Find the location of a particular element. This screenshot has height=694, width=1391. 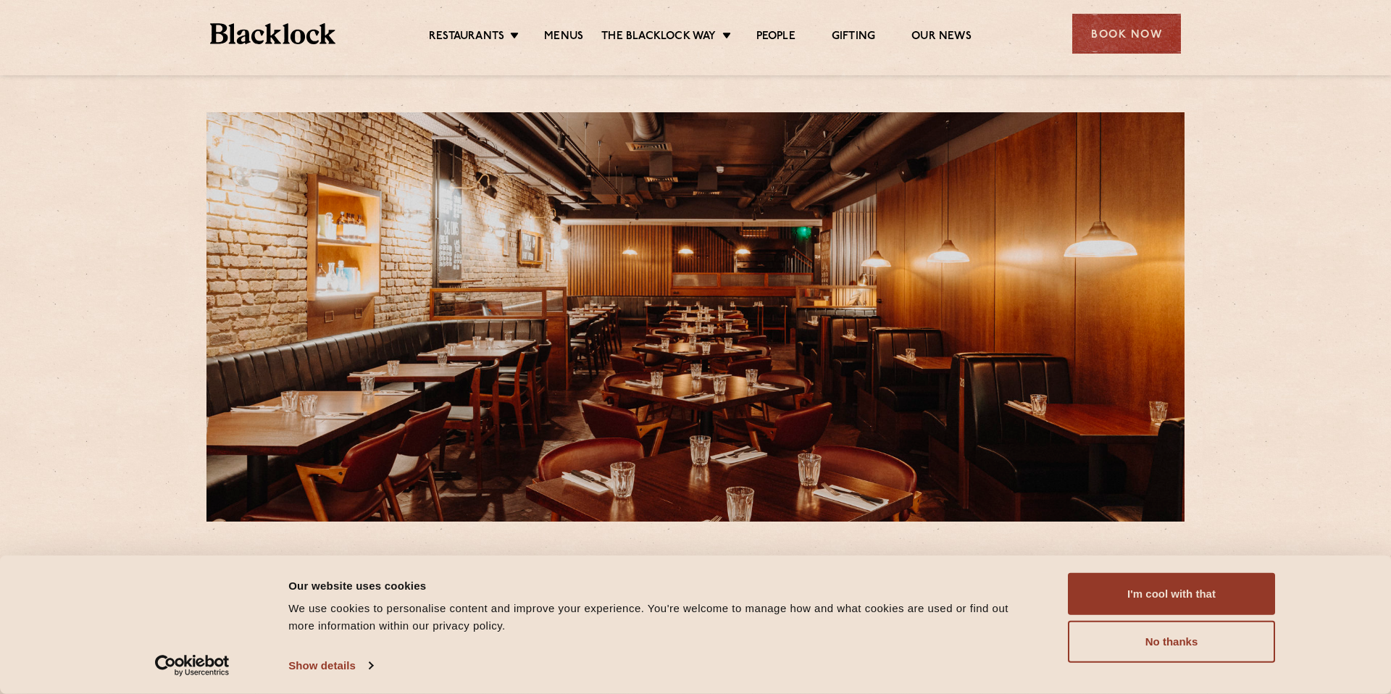

a: The Blacklock Way is located at coordinates (659, 38).